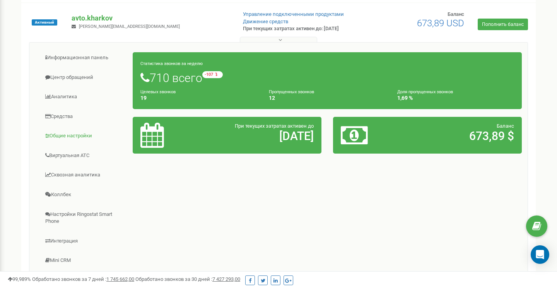 This screenshot has width=557, height=289. Describe the element at coordinates (19, 279) in the screenshot. I see `span: 99,989%` at that location.